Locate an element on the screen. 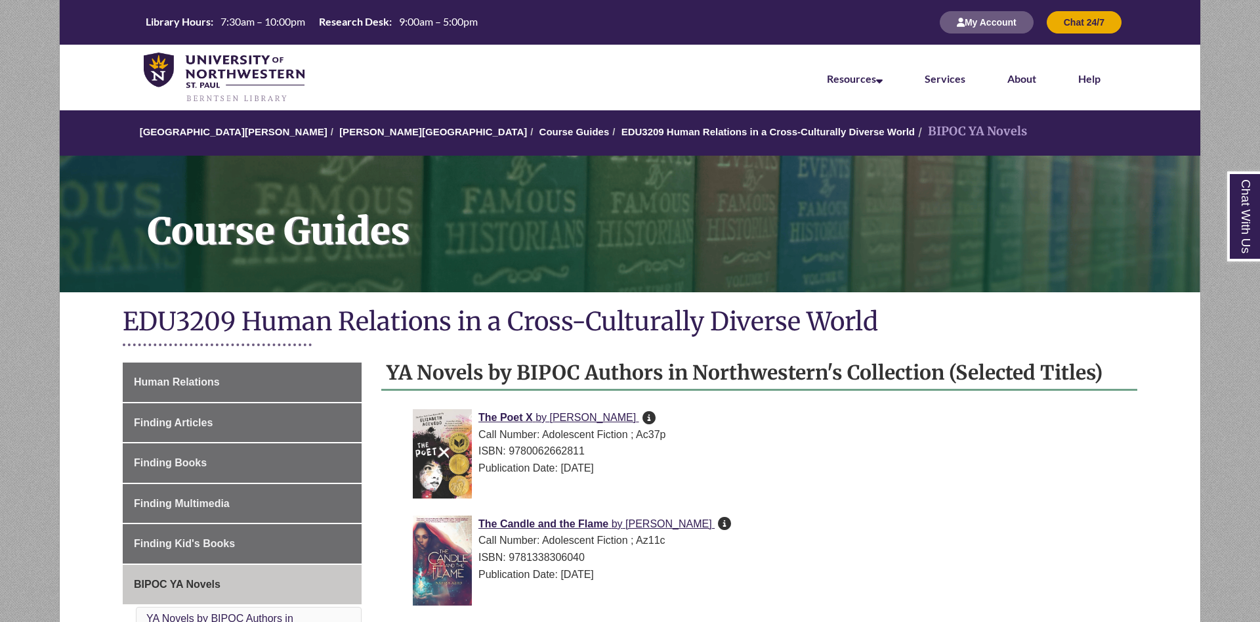  span: Human Relations is located at coordinates (177, 381).